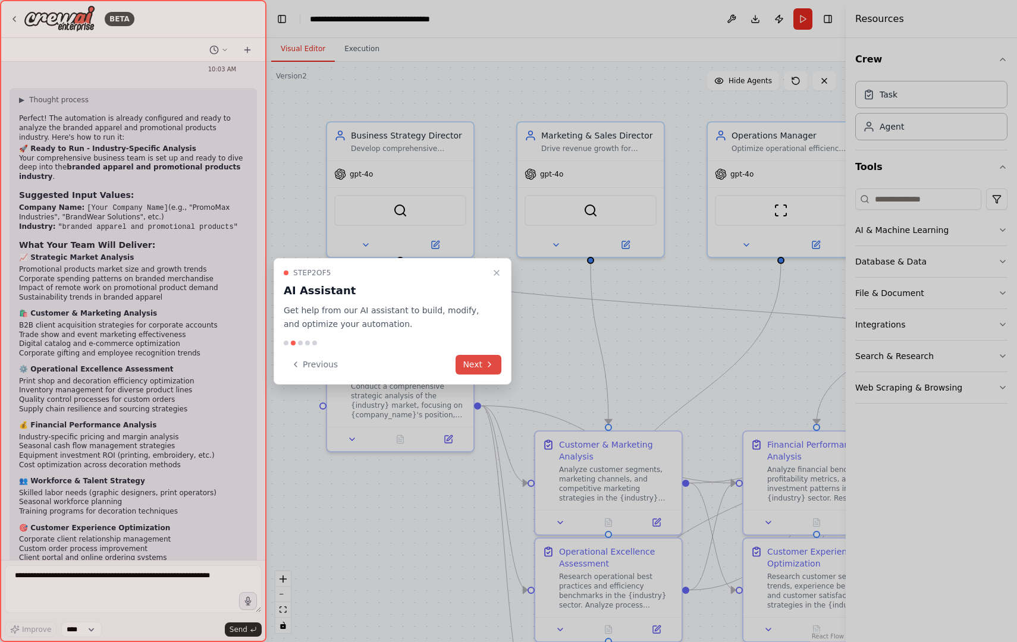 The image size is (1017, 642). What do you see at coordinates (385, 318) in the screenshot?
I see `p: Get help from our AI assistant to build, modify, and optimize your automation.` at bounding box center [385, 318].